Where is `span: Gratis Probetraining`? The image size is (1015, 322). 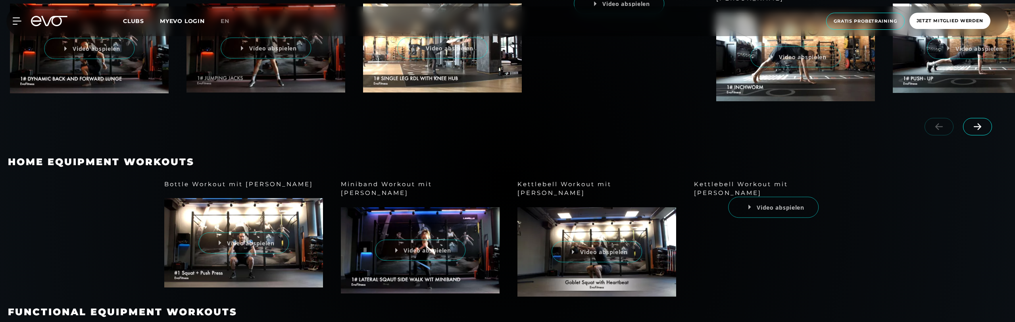 span: Gratis Probetraining is located at coordinates (866, 21).